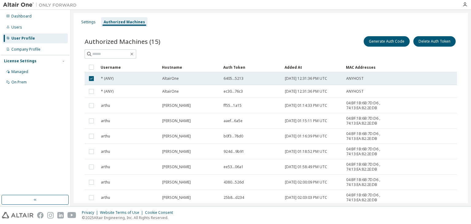 Image resolution: width=471 pixels, height=224 pixels. I want to click on img: youtube.svg, so click(72, 215).